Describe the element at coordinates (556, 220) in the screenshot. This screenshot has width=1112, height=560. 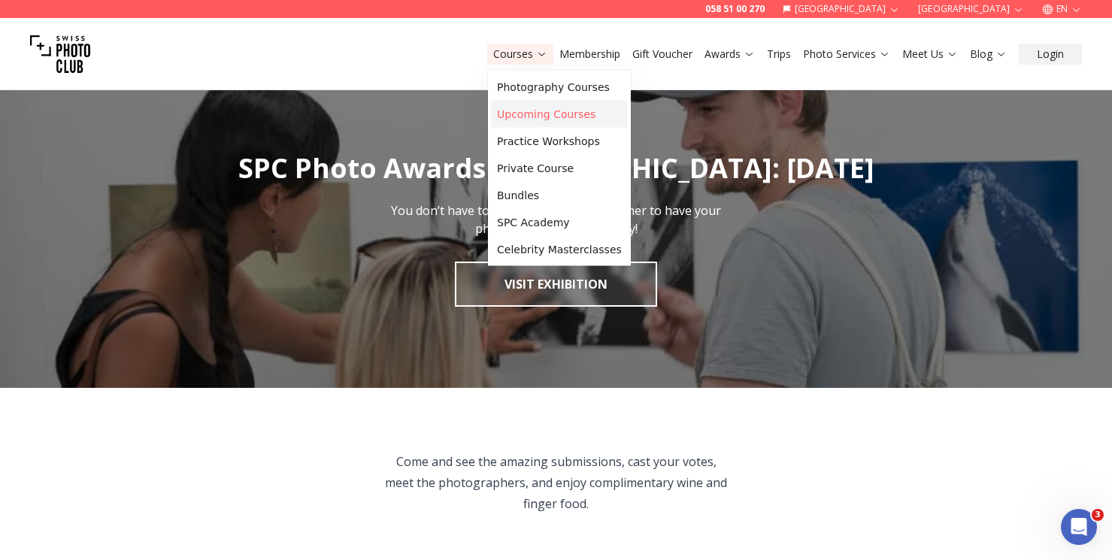
I see `p: You don’t have to be a famous photographer to have your photos exhibited in a gallery!` at that location.